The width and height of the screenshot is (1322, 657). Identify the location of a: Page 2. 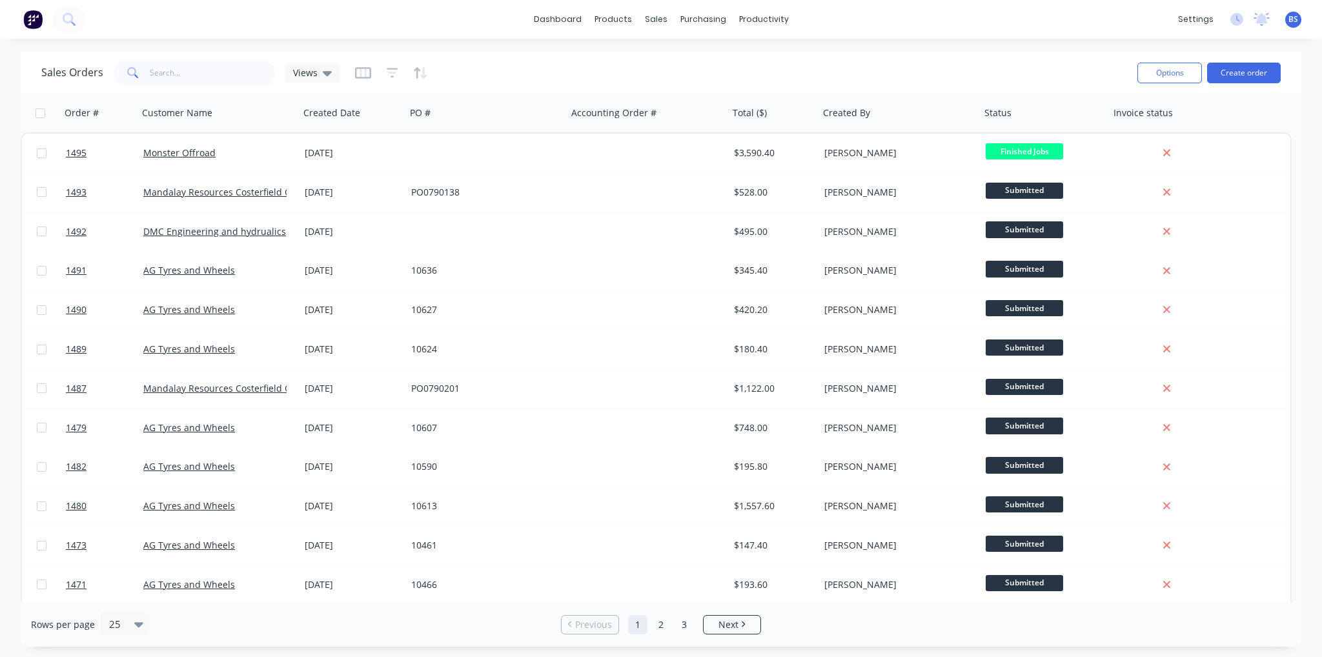
(661, 625).